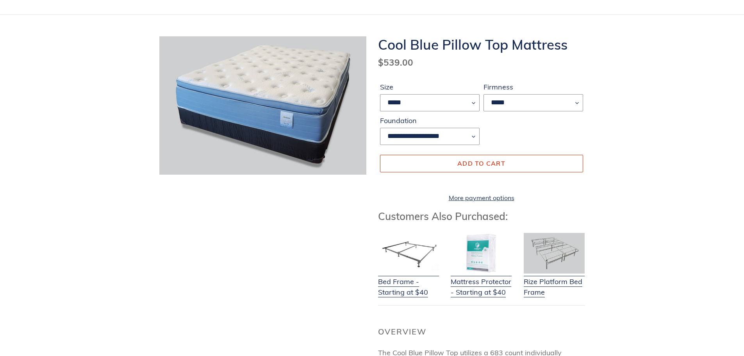 The image size is (744, 356). I want to click on span: $539.00, so click(396, 62).